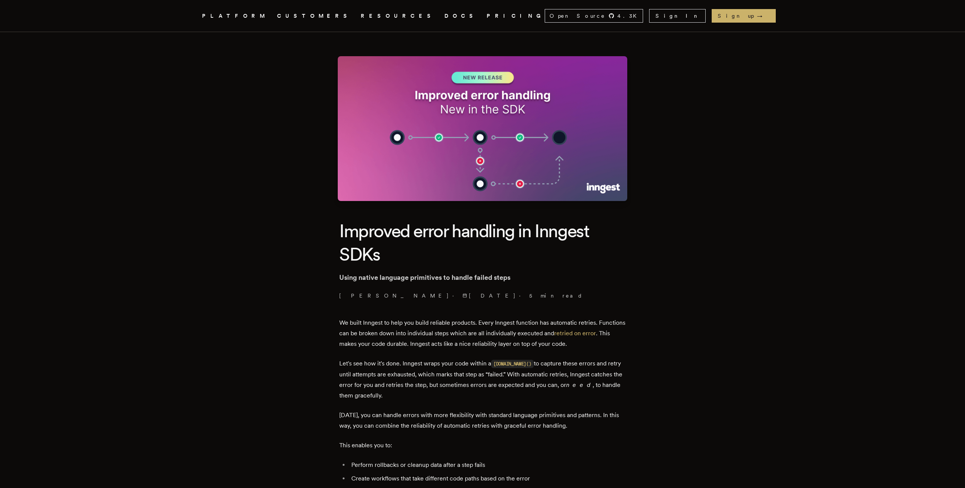 The width and height of the screenshot is (965, 488). What do you see at coordinates (483, 242) in the screenshot?
I see `h1: Improved error handling in Inngest SDKs` at bounding box center [483, 242].